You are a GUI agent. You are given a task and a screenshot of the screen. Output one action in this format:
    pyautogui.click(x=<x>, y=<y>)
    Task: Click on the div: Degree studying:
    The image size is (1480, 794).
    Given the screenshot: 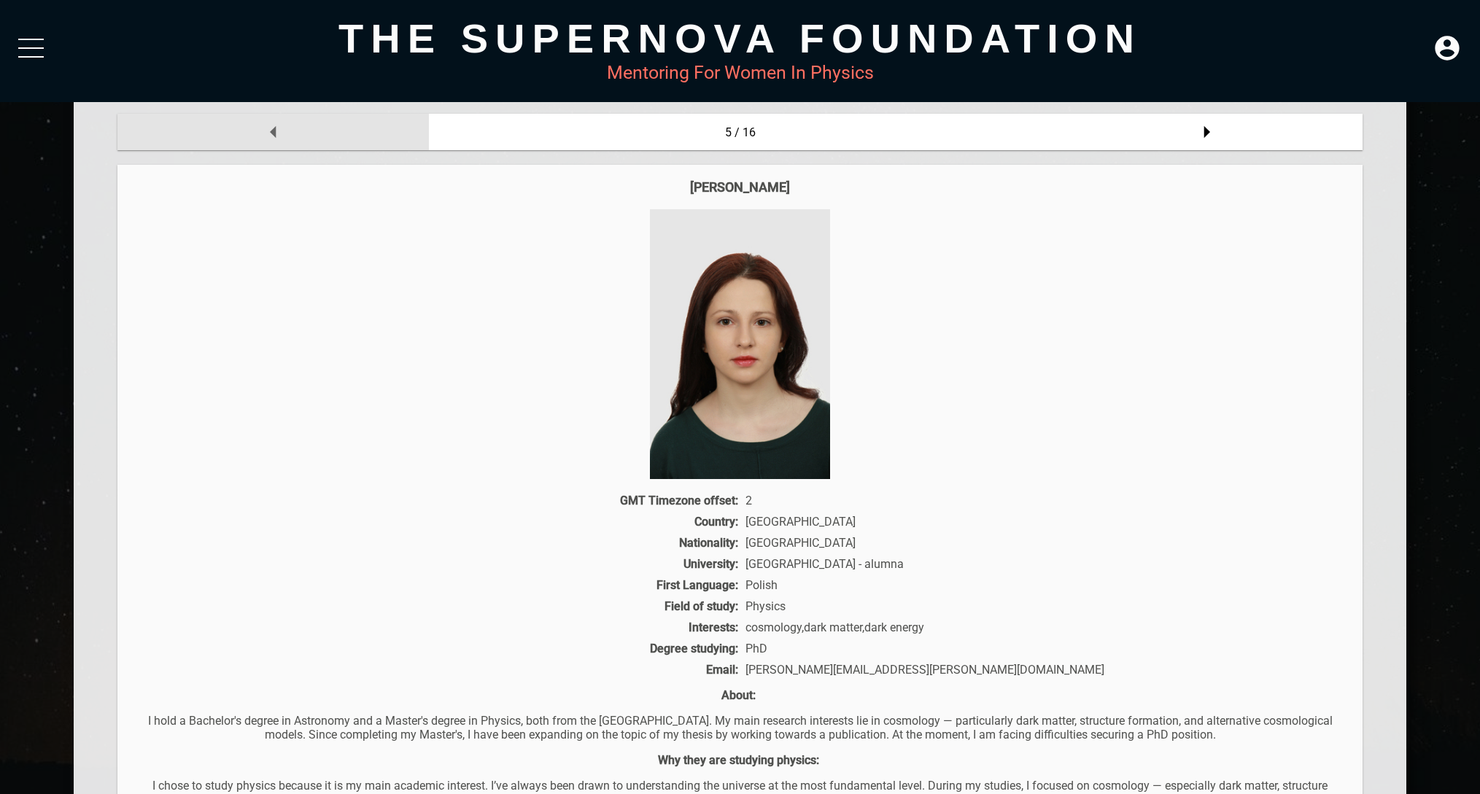 What is the action you would take?
    pyautogui.click(x=437, y=648)
    